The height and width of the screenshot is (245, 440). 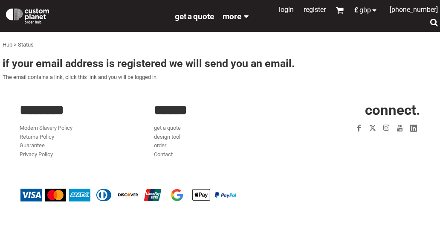 What do you see at coordinates (315, 9) in the screenshot?
I see `a: Register` at bounding box center [315, 9].